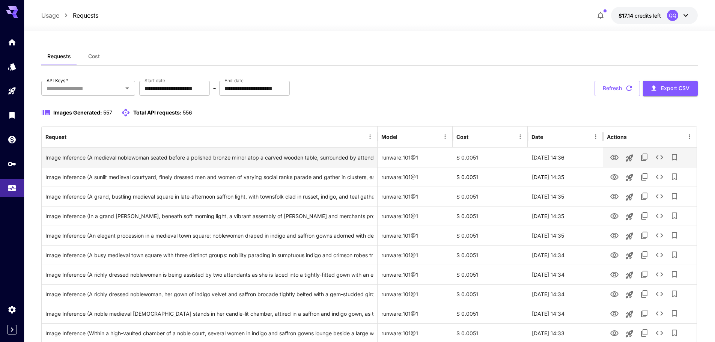 The width and height of the screenshot is (715, 342). Describe the element at coordinates (94, 56) in the screenshot. I see `span: Cost` at that location.